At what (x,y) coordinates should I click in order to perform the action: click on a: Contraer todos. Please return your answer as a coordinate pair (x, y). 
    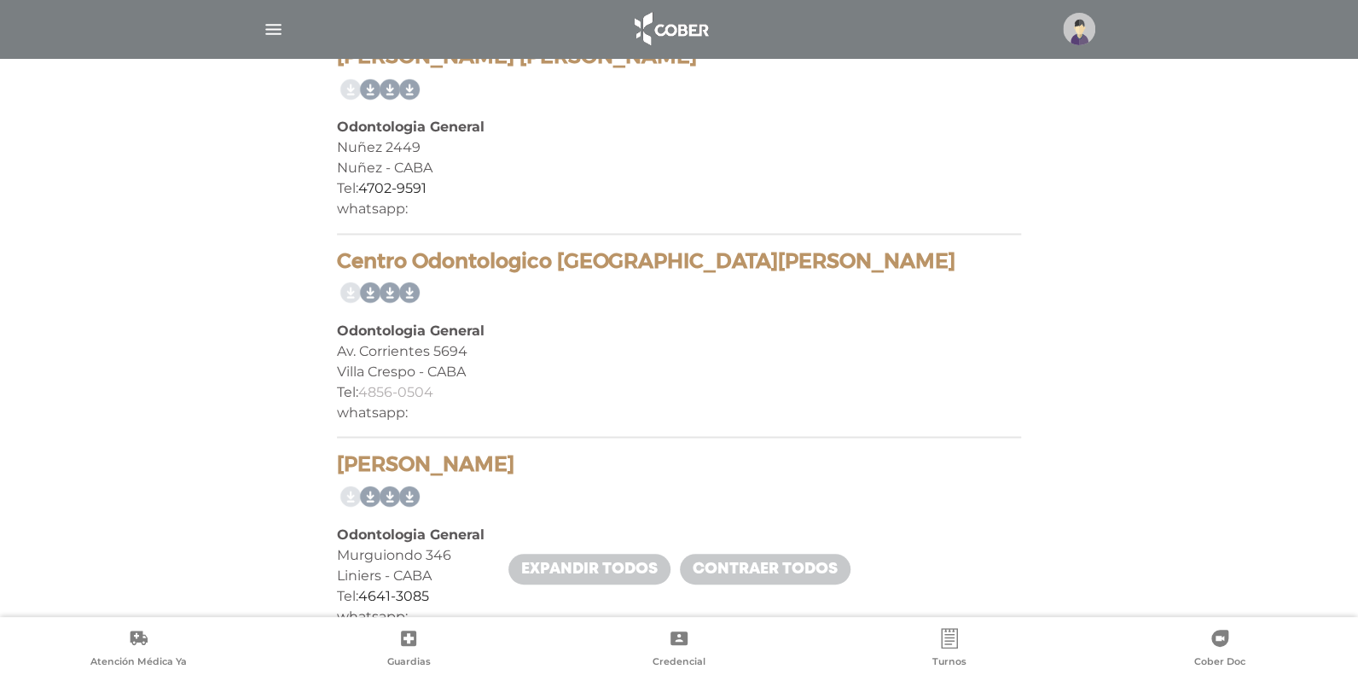
    Looking at the image, I should click on (765, 569).